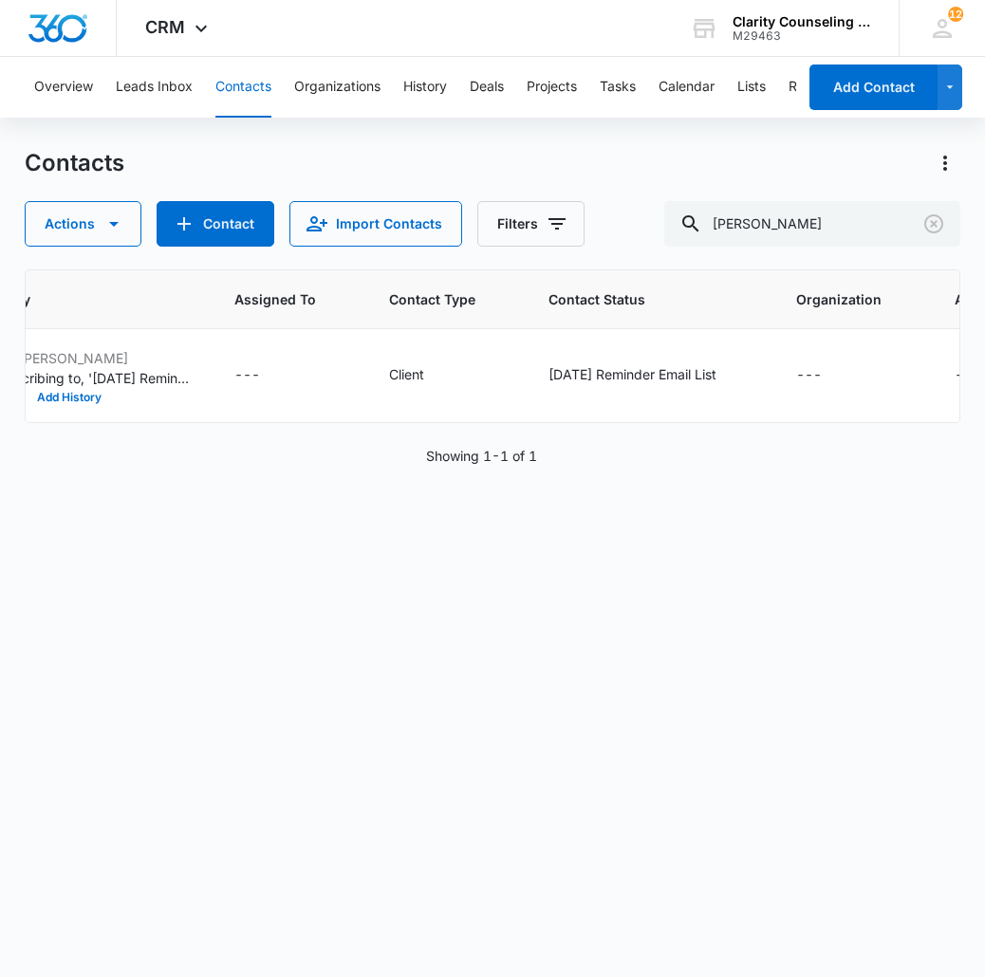 This screenshot has width=985, height=977. I want to click on div: notifications count, so click(956, 14).